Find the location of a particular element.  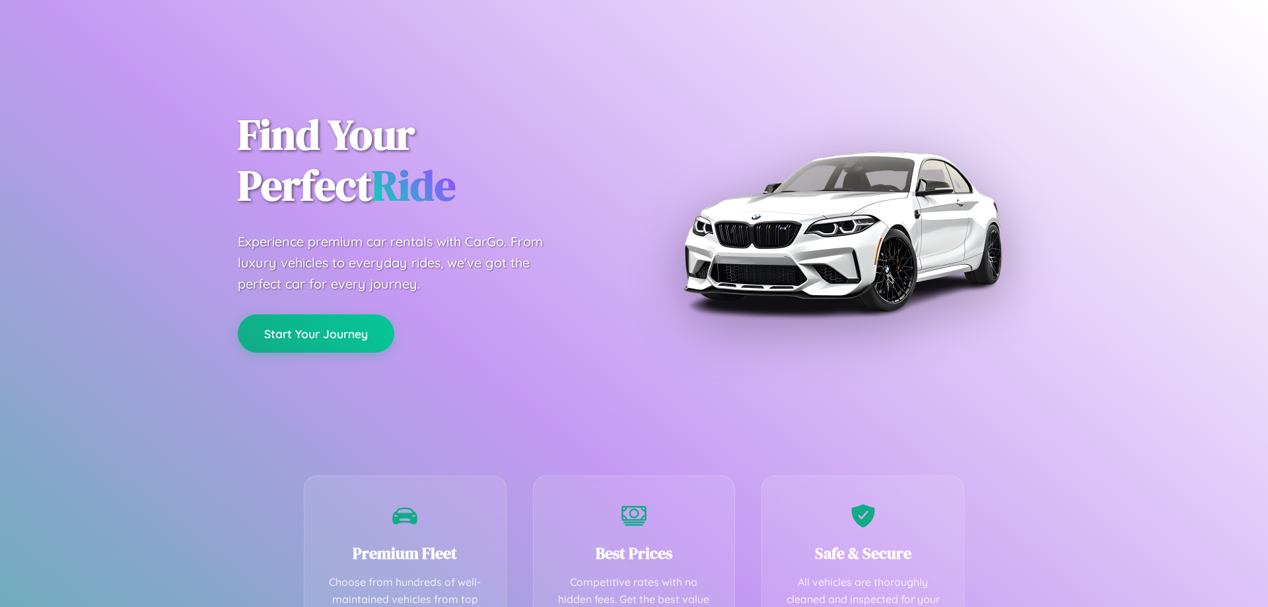

h3: Safe & Secure is located at coordinates (863, 553).